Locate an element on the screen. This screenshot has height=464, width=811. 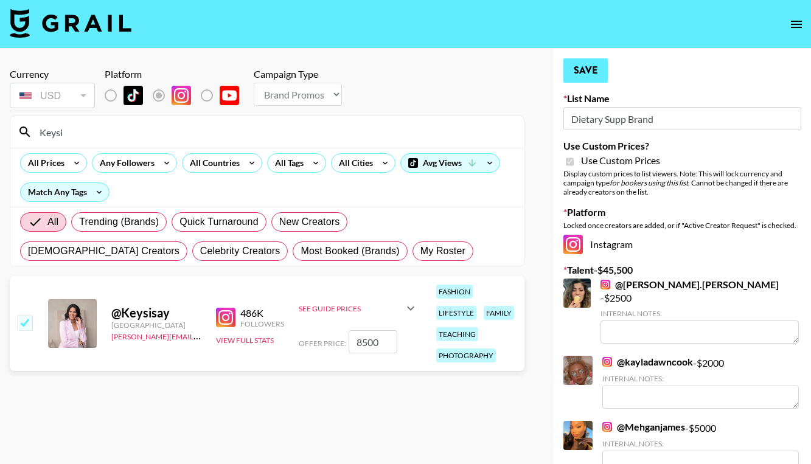
label: List Name is located at coordinates (682, 99).